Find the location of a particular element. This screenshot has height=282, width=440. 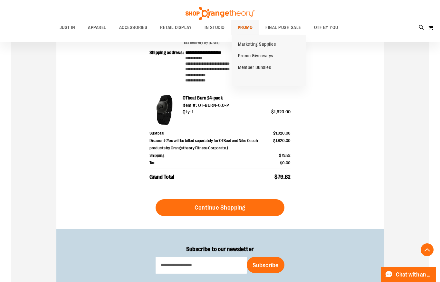

span: IN STUDIO is located at coordinates (215, 27).